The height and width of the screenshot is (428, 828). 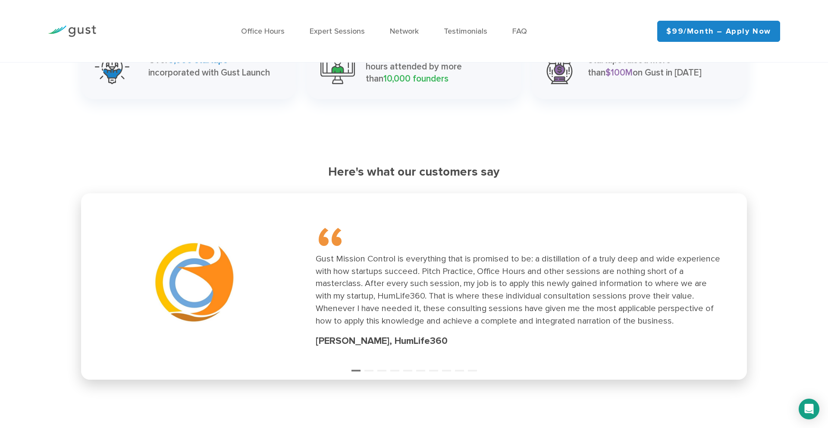 What do you see at coordinates (446, 366) in the screenshot?
I see `button: 8 of 10` at bounding box center [446, 366].